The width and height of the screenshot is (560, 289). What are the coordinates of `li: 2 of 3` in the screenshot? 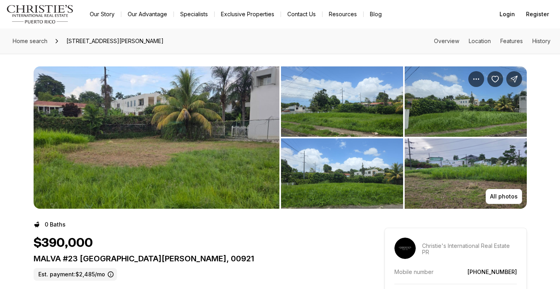 It's located at (404, 138).